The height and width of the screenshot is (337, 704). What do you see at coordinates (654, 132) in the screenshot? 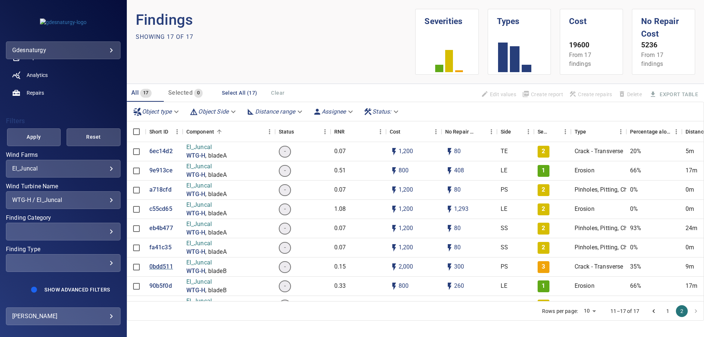
I see `div: Percentage along` at bounding box center [654, 132].